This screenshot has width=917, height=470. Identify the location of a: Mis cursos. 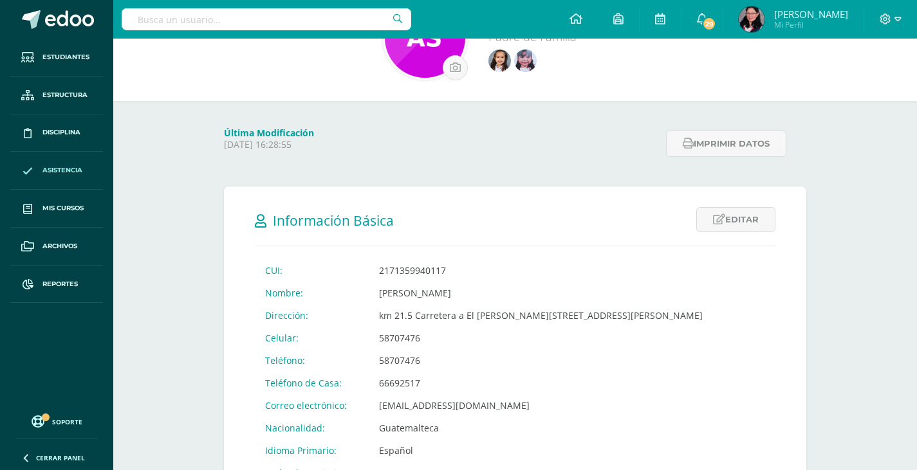
(57, 208).